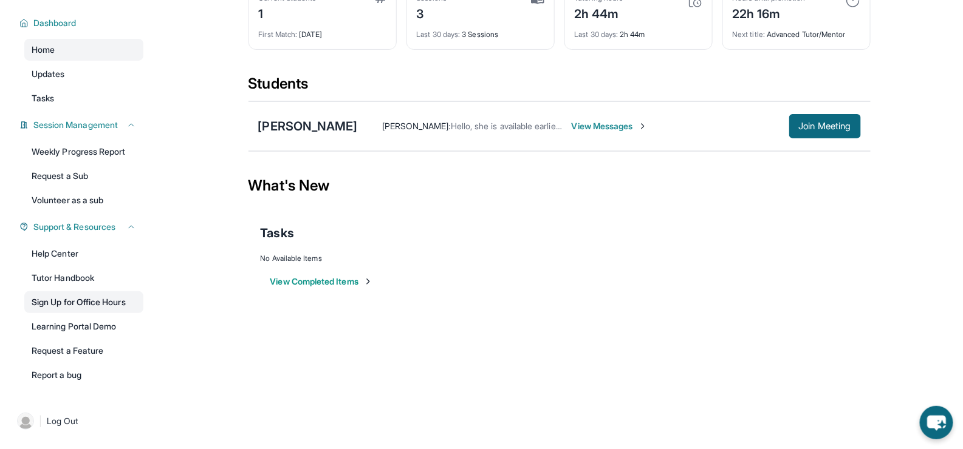 The width and height of the screenshot is (963, 449). Describe the element at coordinates (278, 34) in the screenshot. I see `span: First Match :` at that location.